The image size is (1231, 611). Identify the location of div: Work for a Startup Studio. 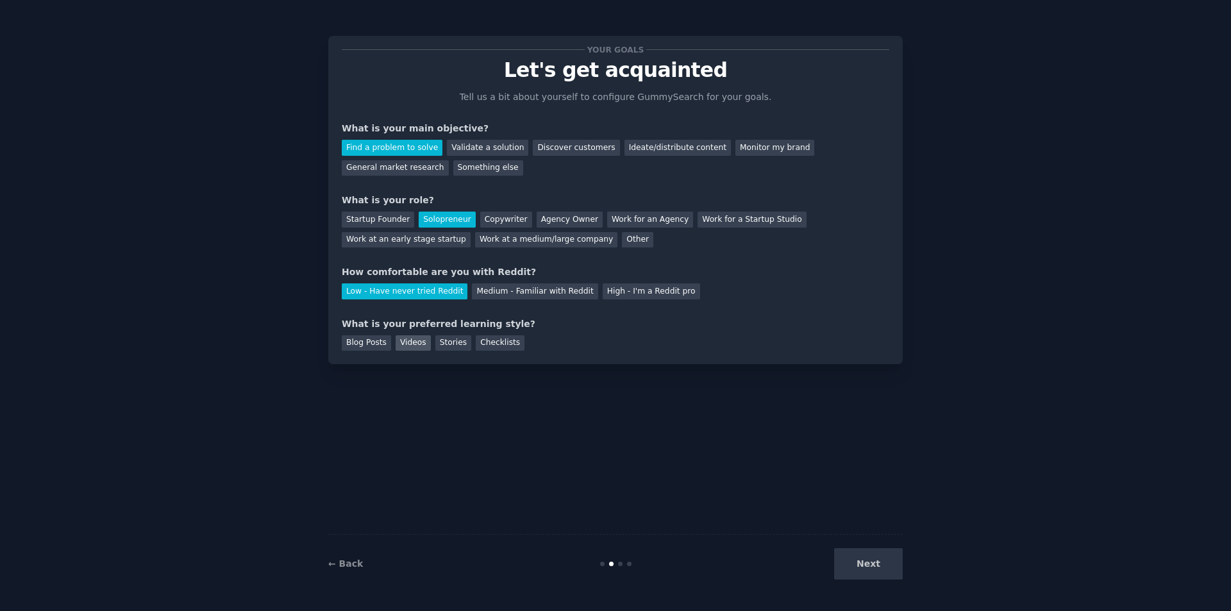
(751, 219).